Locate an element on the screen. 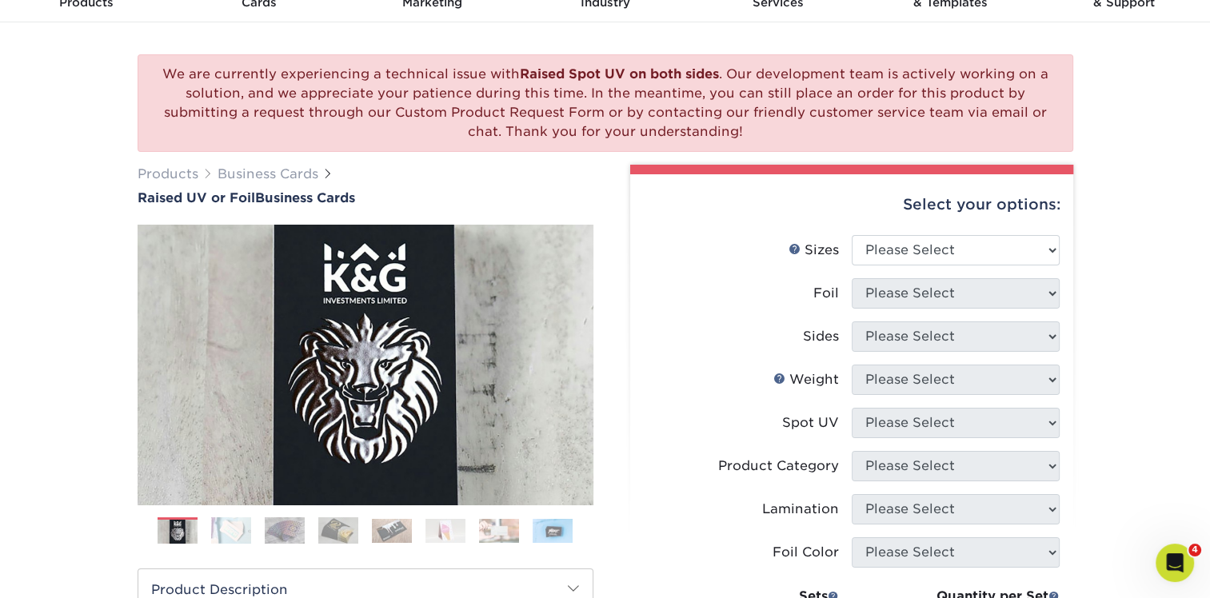 The image size is (1210, 598). img: Business Cards 06 is located at coordinates (445, 531).